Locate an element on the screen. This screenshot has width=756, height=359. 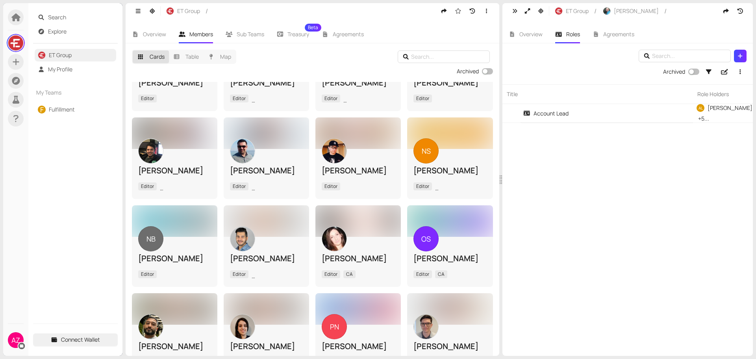
span: AZ is located at coordinates (16, 340).